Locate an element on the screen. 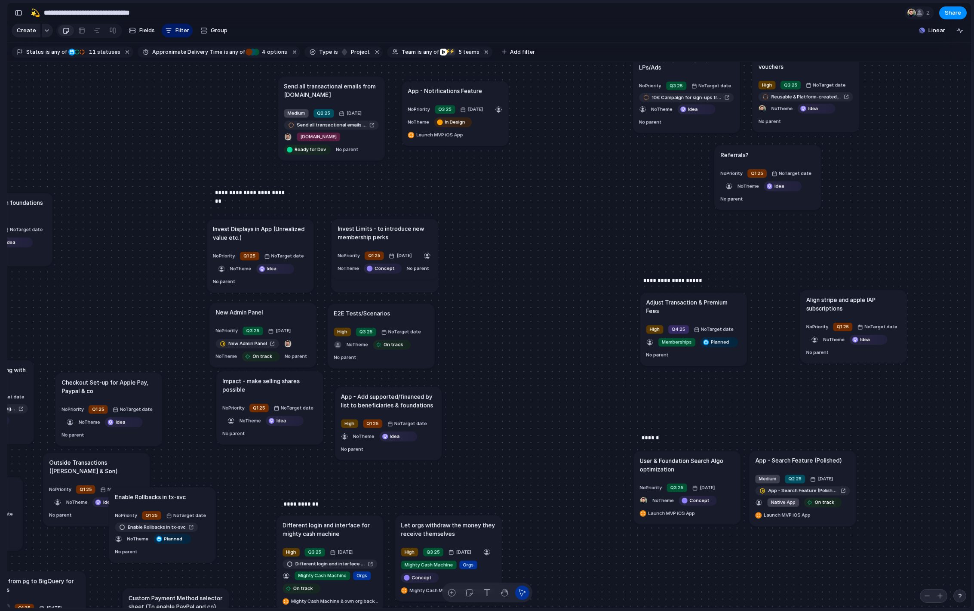 The width and height of the screenshot is (974, 611). button: Linear is located at coordinates (932, 31).